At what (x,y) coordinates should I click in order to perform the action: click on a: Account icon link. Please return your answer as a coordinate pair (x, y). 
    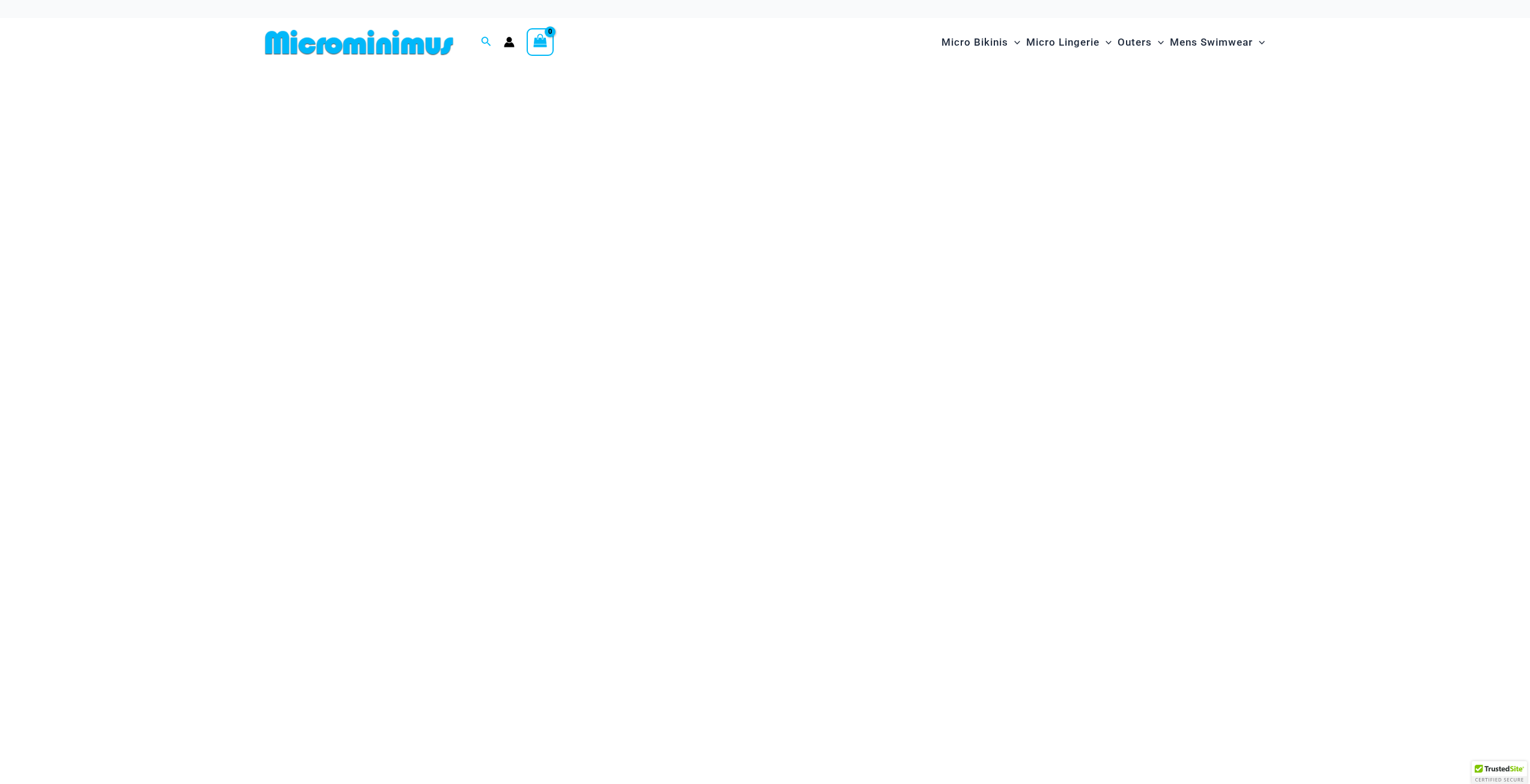
    Looking at the image, I should click on (509, 42).